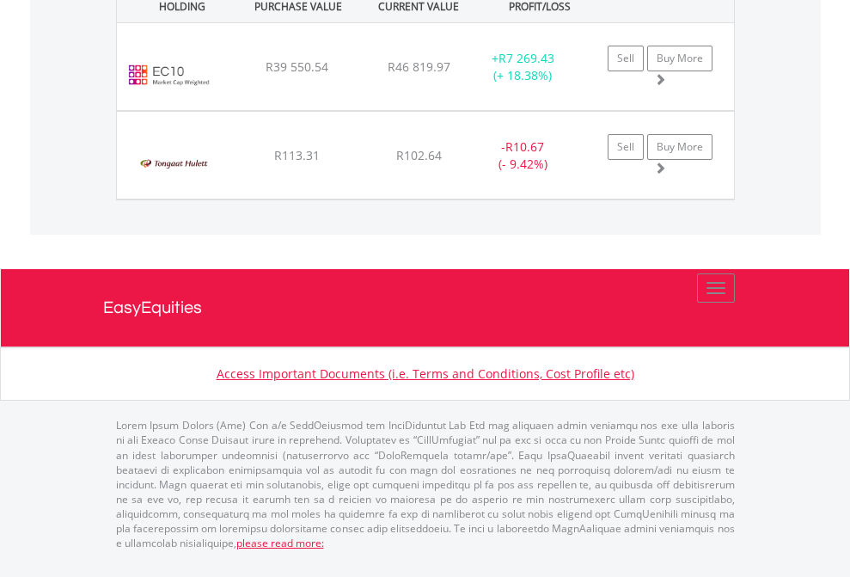  Describe the element at coordinates (296, 155) in the screenshot. I see `span: R113.31` at that location.